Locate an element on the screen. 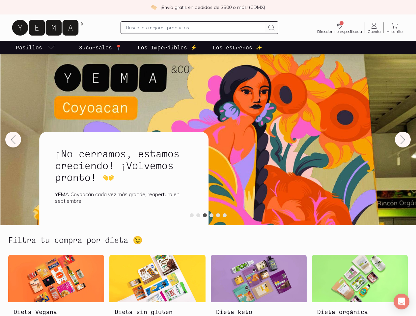 The height and width of the screenshot is (316, 416). img: Dieta Vegana is located at coordinates (56, 279).